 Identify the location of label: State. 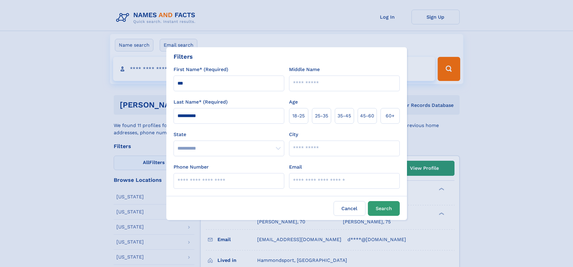
(229, 135).